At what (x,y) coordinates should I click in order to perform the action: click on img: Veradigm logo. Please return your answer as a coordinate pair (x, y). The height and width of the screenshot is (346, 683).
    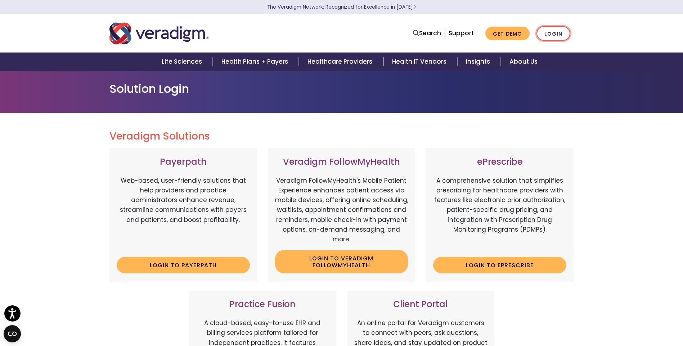
    Looking at the image, I should click on (159, 33).